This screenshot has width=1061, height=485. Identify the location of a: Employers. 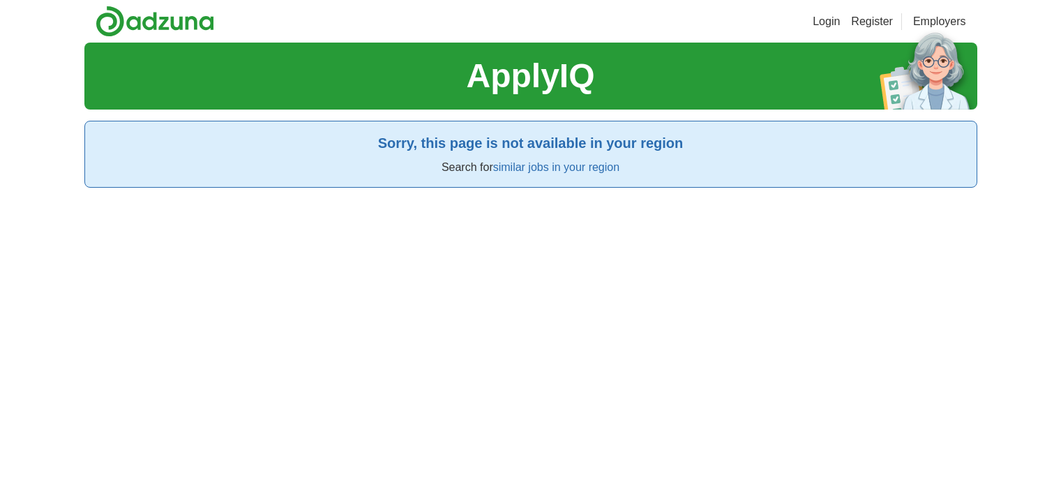
(939, 22).